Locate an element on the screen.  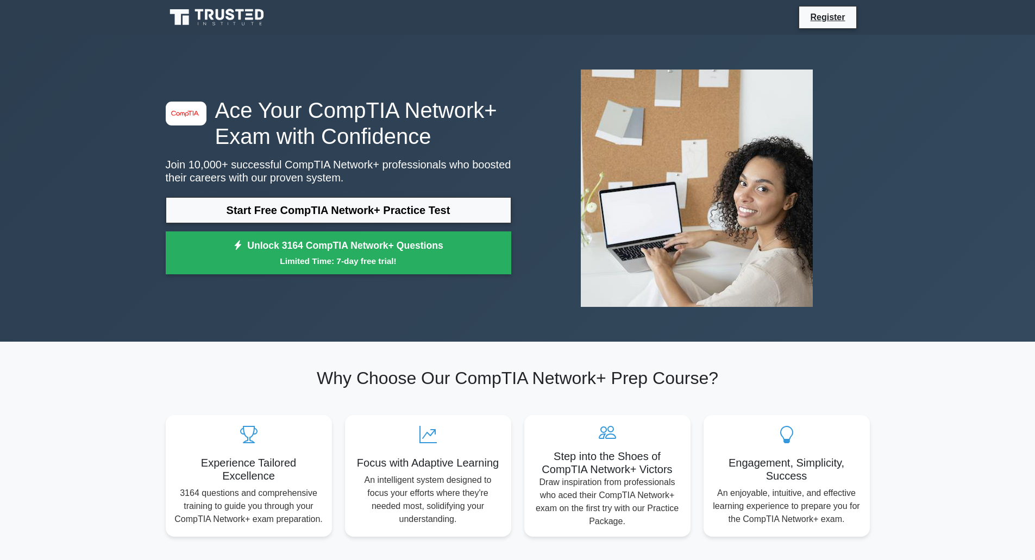
h5: Focus with Adaptive Learning is located at coordinates (428, 463).